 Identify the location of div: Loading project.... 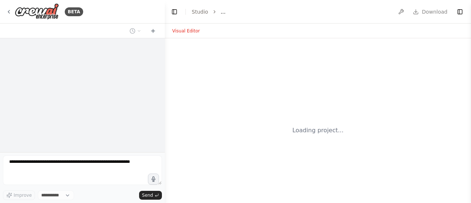
(318, 130).